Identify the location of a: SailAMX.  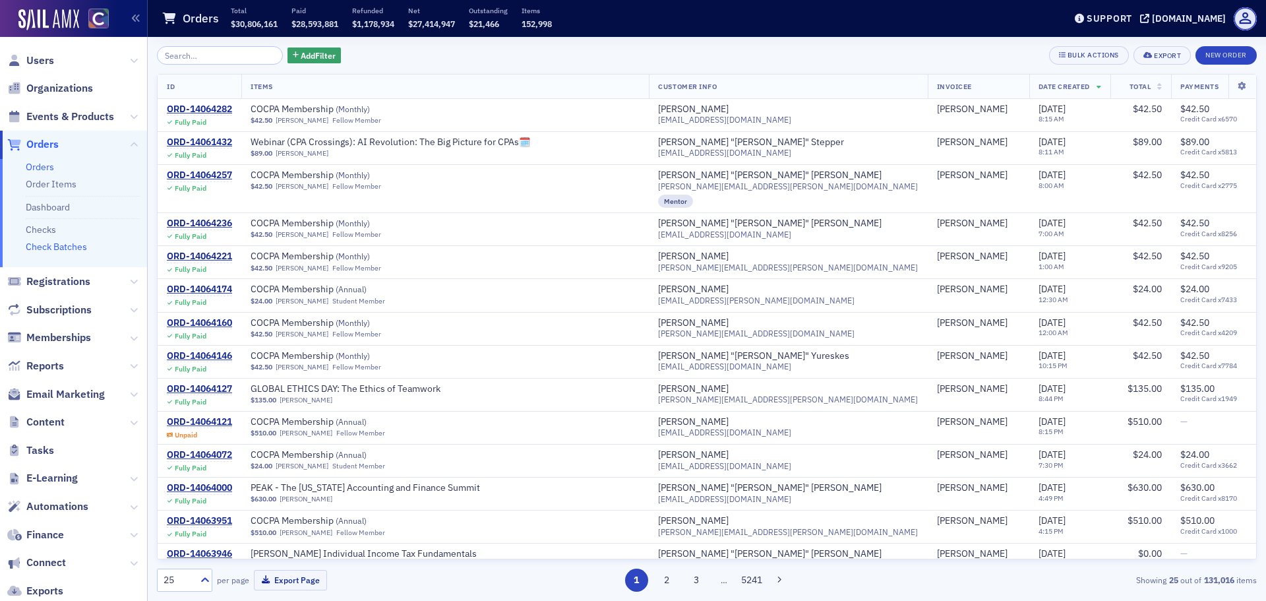
(49, 20).